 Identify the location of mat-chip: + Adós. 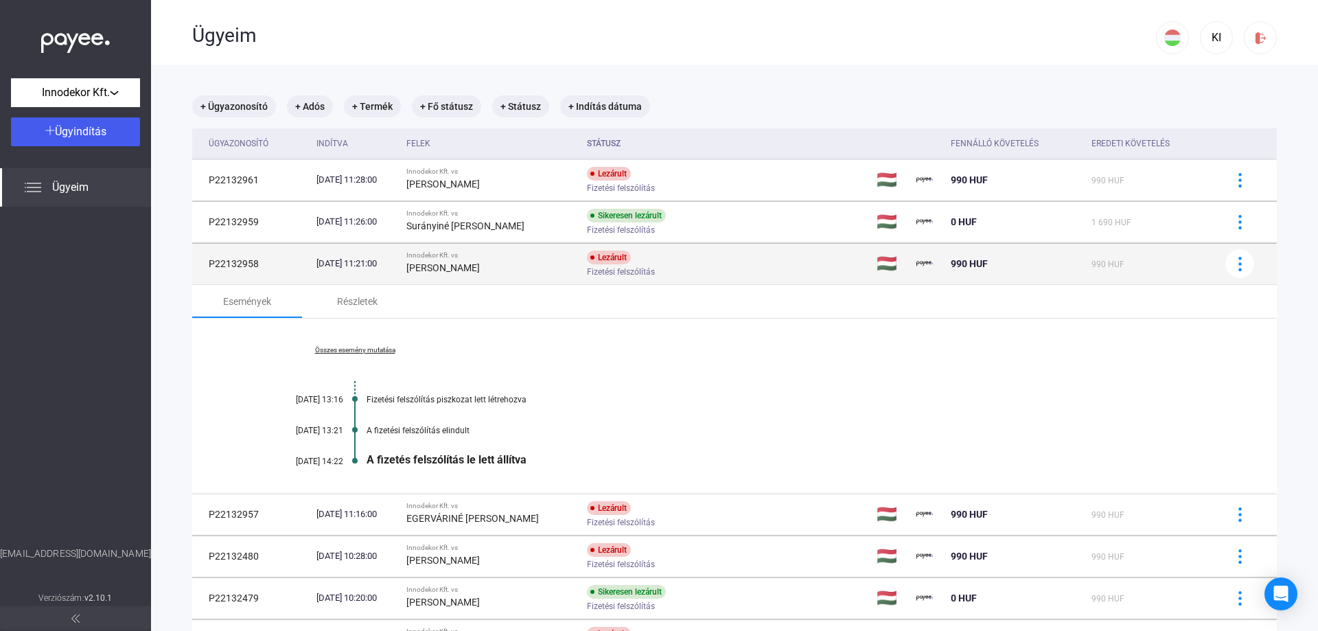
(310, 106).